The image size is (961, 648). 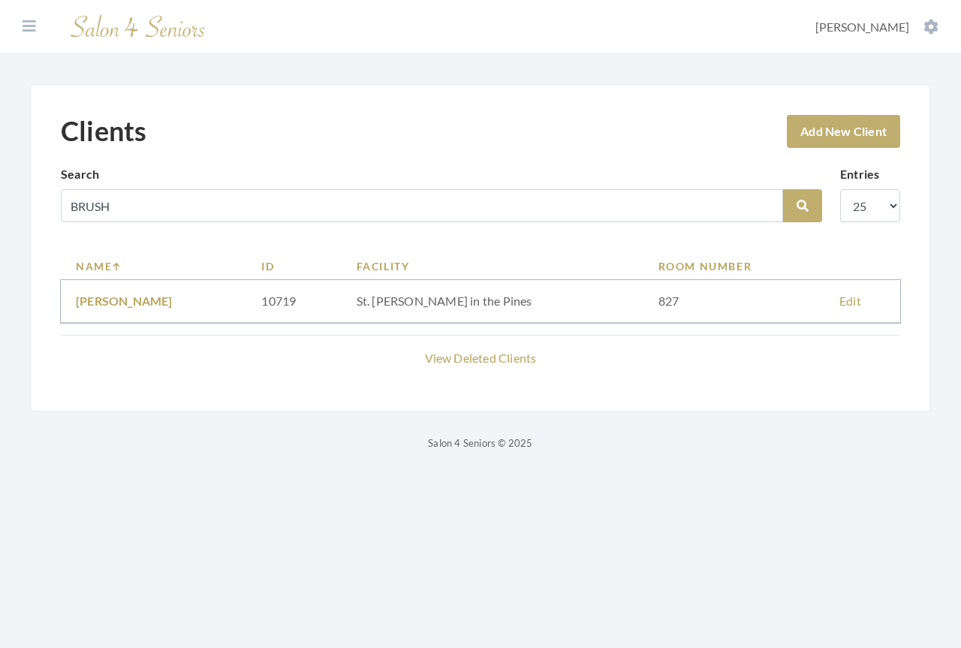 What do you see at coordinates (422, 206) in the screenshot?
I see `input: Search by name, facility or room number` at bounding box center [422, 206].